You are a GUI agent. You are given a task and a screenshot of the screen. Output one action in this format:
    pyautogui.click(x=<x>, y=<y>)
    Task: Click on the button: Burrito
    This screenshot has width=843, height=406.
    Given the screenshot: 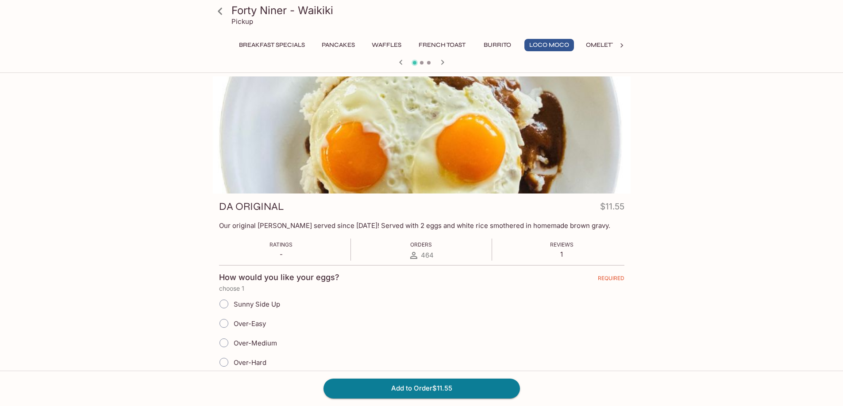 What is the action you would take?
    pyautogui.click(x=497, y=45)
    